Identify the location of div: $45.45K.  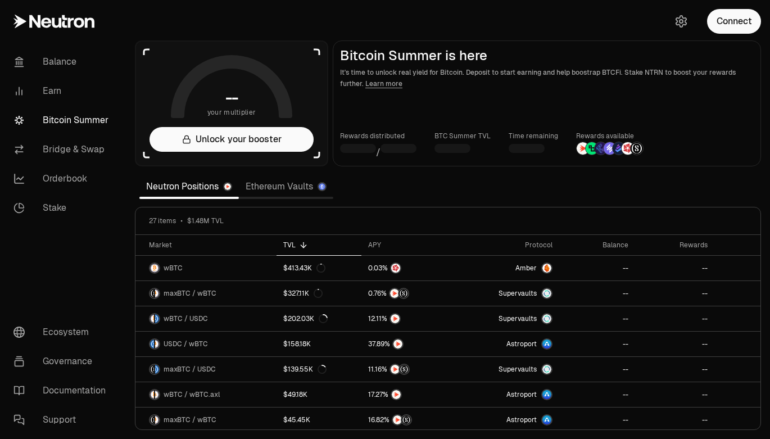
(297, 420).